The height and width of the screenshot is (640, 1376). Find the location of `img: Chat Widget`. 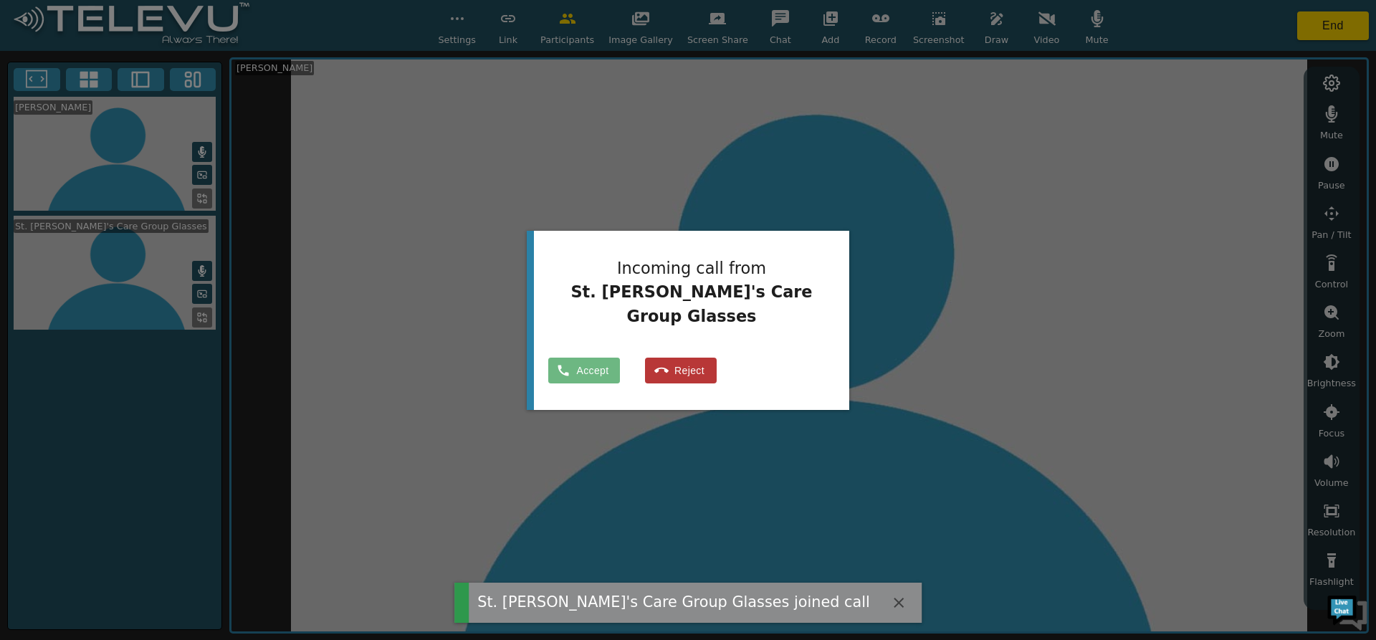

img: Chat Widget is located at coordinates (1347, 611).